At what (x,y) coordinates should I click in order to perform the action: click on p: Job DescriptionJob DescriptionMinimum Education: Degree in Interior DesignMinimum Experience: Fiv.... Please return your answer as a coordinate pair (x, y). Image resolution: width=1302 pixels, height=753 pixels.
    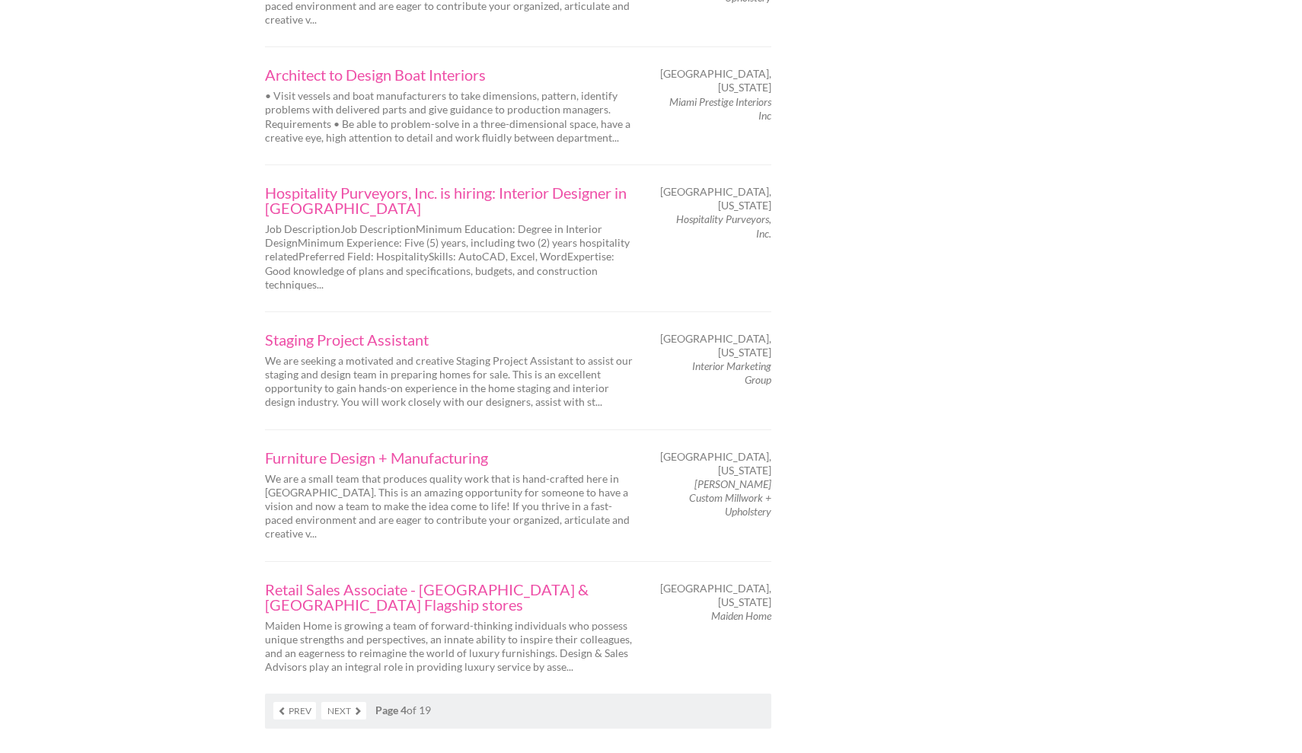
    Looking at the image, I should click on (452, 257).